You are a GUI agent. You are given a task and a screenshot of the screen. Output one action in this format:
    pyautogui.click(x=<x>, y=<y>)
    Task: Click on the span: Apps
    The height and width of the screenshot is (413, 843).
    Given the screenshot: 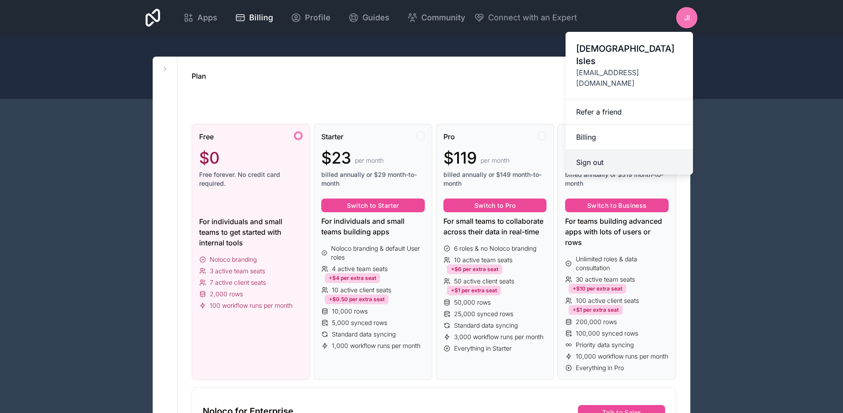 What is the action you would take?
    pyautogui.click(x=207, y=18)
    